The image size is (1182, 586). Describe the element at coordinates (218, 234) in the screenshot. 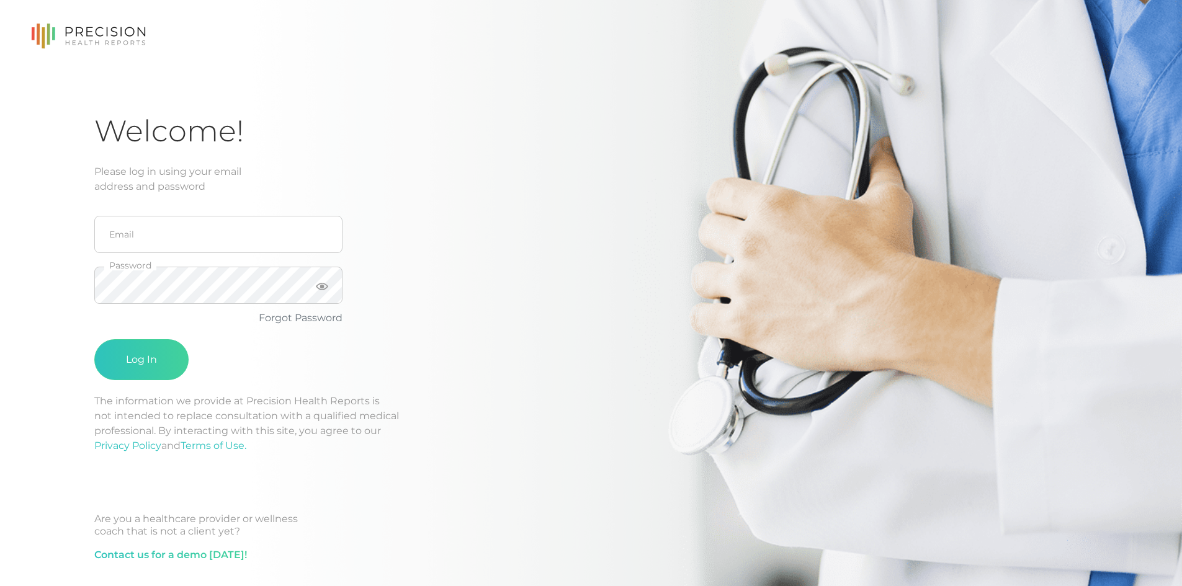

I see `input: Email` at that location.